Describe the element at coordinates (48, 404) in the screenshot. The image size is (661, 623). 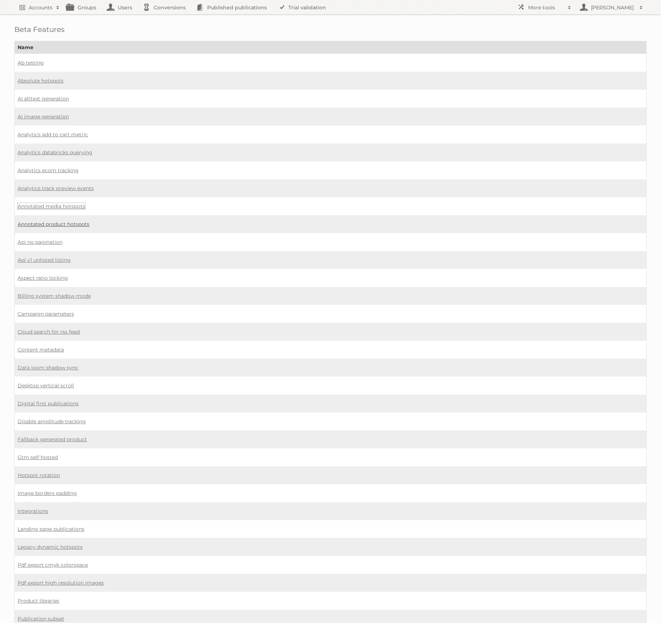
I see `a: Digital first publications` at that location.